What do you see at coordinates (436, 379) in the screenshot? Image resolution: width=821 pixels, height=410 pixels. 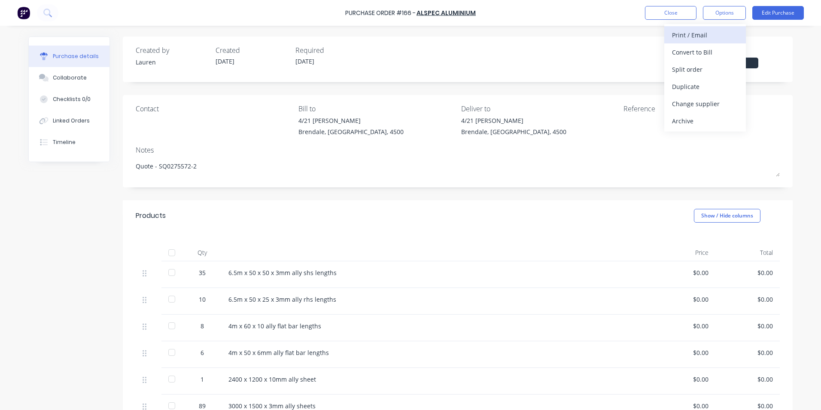 I see `div: 2400 x 1200 x 10mm ally sheet` at bounding box center [436, 379].